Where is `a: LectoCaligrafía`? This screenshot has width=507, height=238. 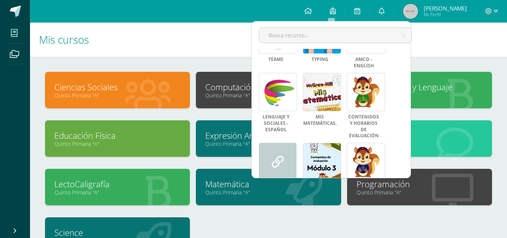 a: LectoCaligrafía is located at coordinates (117, 184).